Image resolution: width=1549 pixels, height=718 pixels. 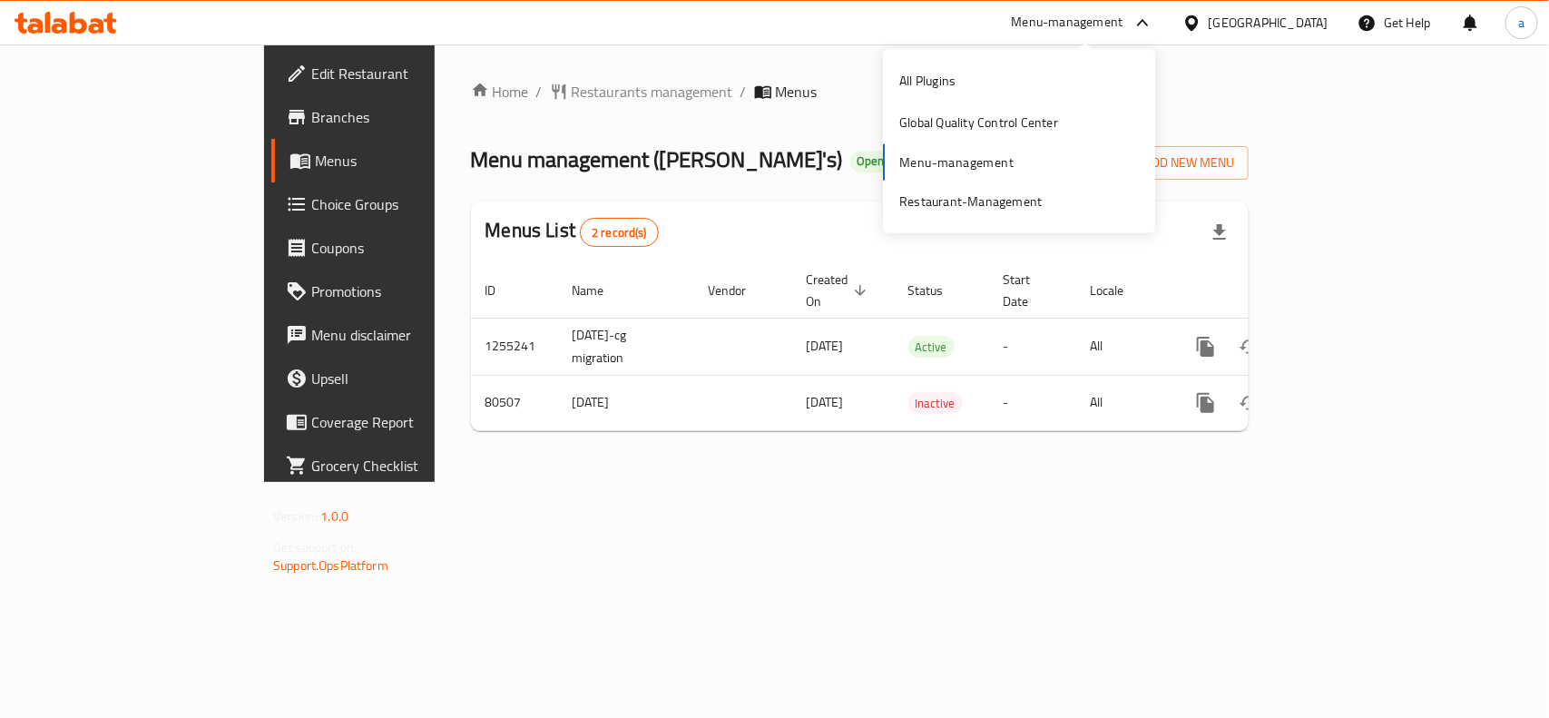 What do you see at coordinates (871, 162) in the screenshot?
I see `div: Open` at bounding box center [871, 162].